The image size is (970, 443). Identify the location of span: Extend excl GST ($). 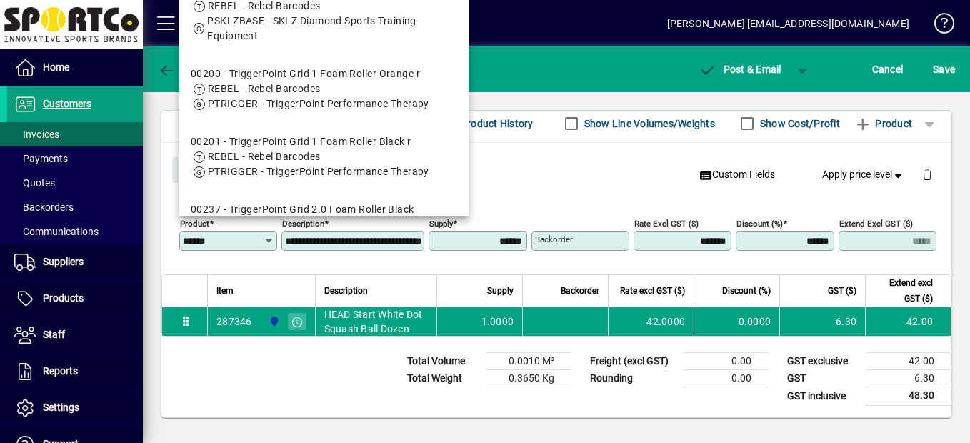
(903, 291).